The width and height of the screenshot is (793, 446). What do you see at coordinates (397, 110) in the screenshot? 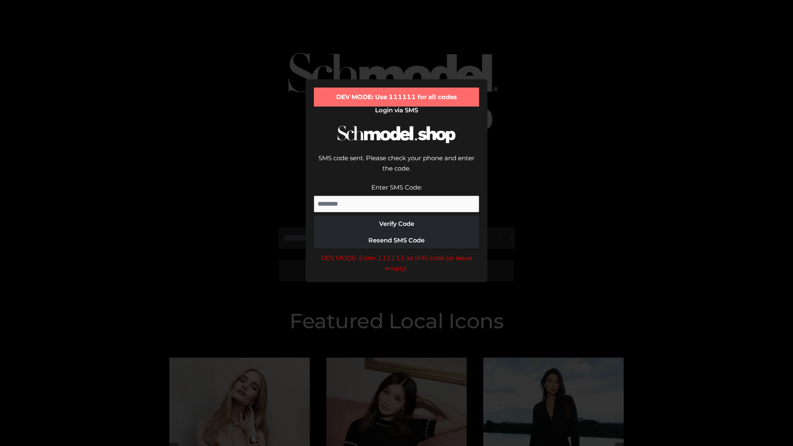
I see `h2: Login via SMS` at bounding box center [397, 110].